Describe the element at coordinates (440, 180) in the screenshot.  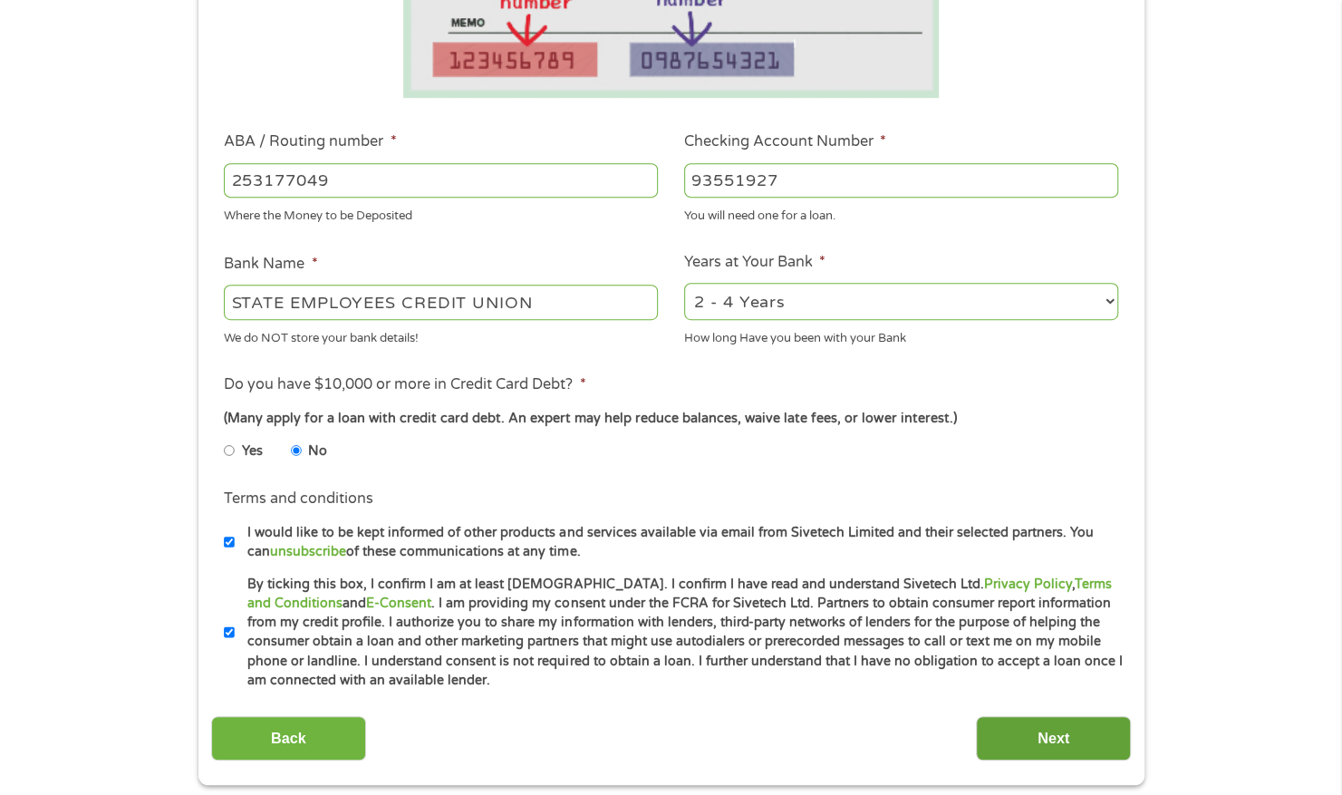
I see `input: 263177916` at that location.